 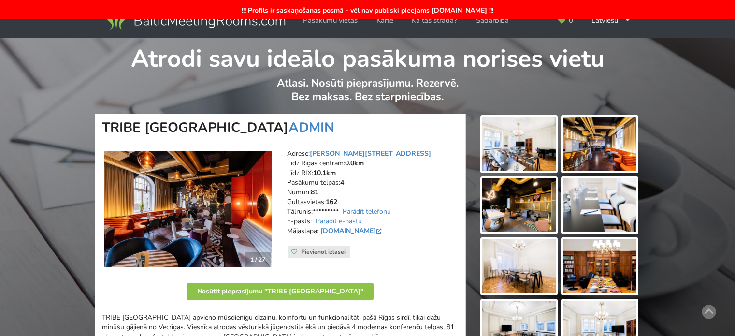 What do you see at coordinates (332, 202) in the screenshot?
I see `strong: 162` at bounding box center [332, 202].